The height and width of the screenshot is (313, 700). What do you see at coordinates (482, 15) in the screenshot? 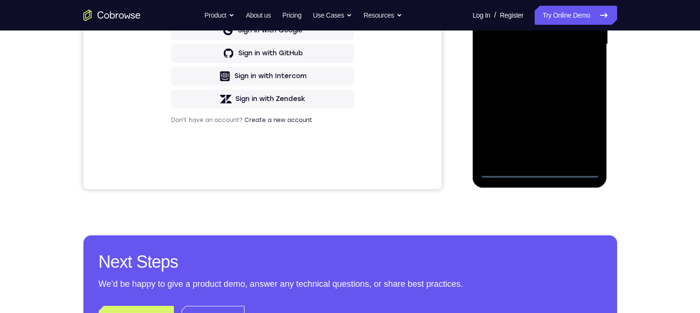
I see `a: Log In` at bounding box center [482, 15].